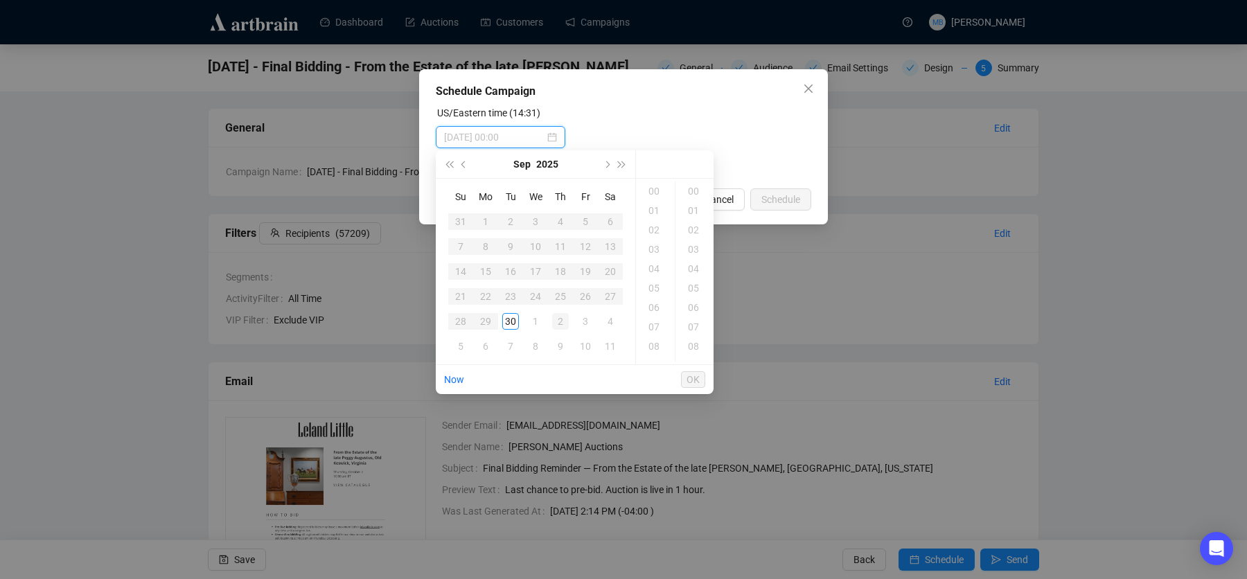 The height and width of the screenshot is (579, 1247). I want to click on div: 15, so click(485, 271).